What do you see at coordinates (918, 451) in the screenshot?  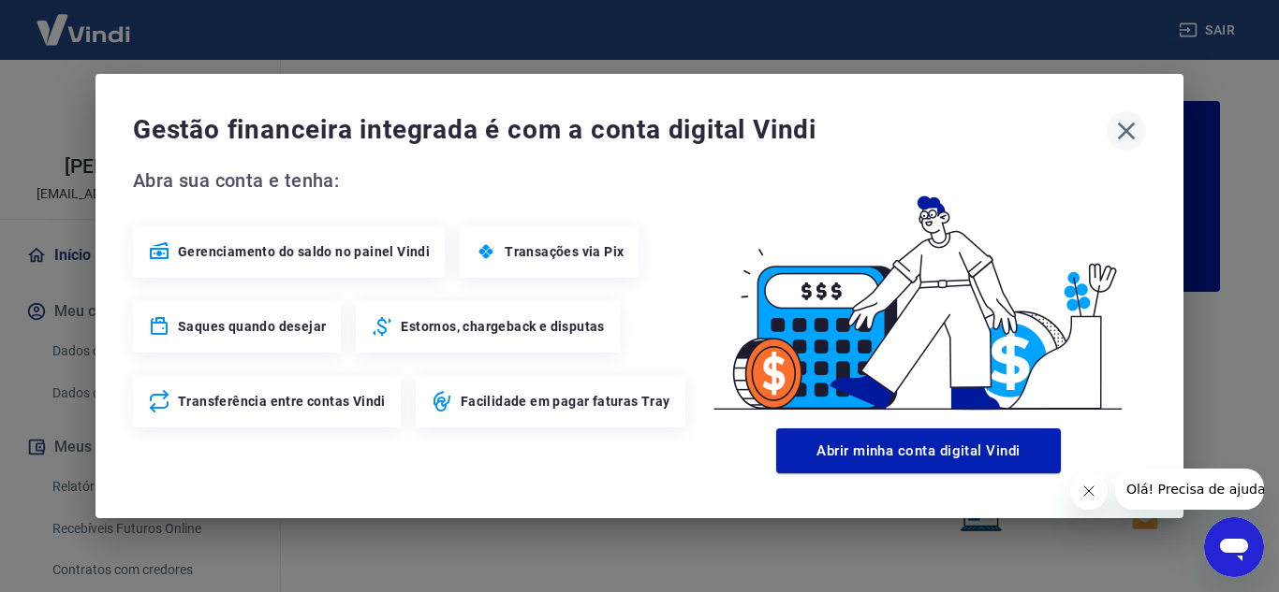 I see `button: Abrir minha conta digital Vindi` at bounding box center [918, 451].